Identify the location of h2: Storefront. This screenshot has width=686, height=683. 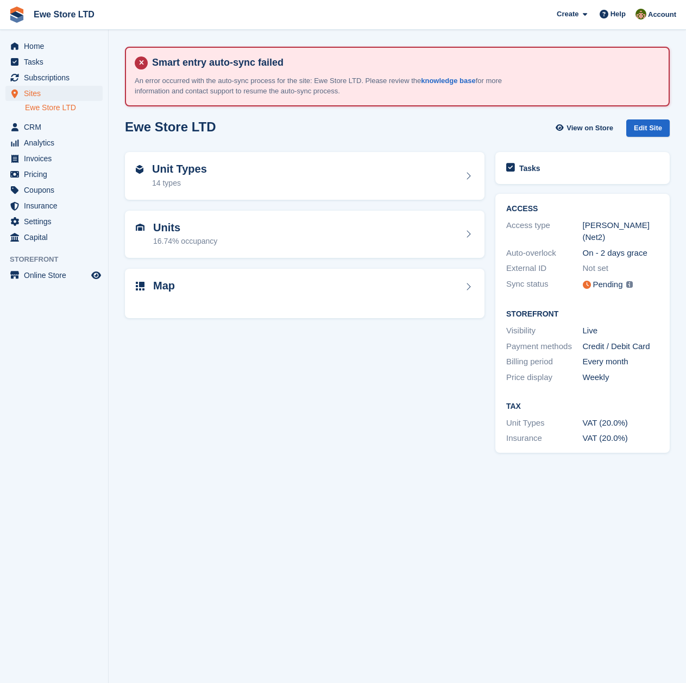
(582, 314).